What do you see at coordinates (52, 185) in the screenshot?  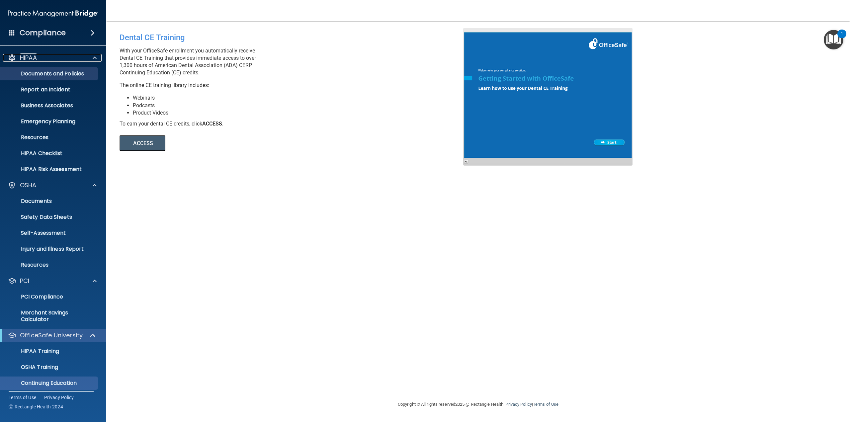 I see `a: OSHA` at bounding box center [52, 185].